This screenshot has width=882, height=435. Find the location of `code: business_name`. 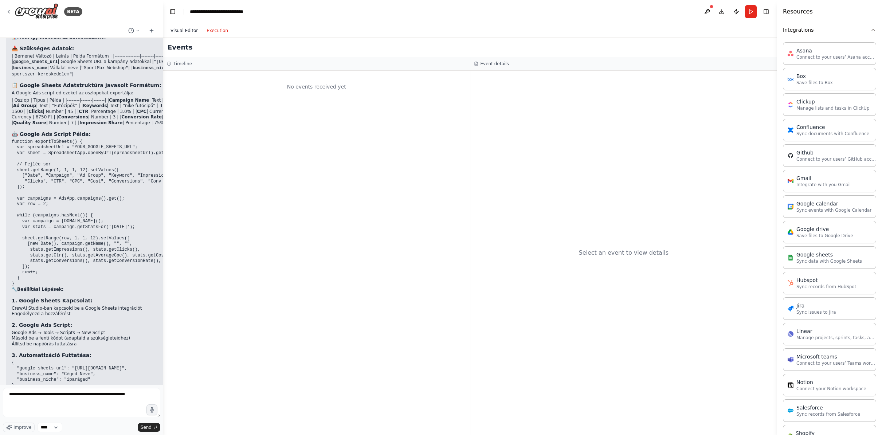

code: business_name is located at coordinates (30, 68).